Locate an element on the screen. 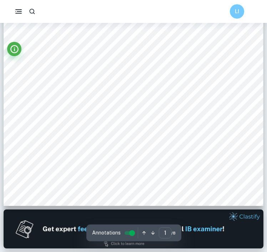  h6: LI is located at coordinates (237, 11).